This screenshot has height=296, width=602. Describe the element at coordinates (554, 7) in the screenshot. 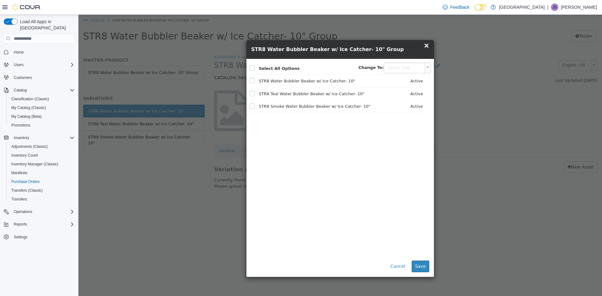

I see `span: JS` at that location.